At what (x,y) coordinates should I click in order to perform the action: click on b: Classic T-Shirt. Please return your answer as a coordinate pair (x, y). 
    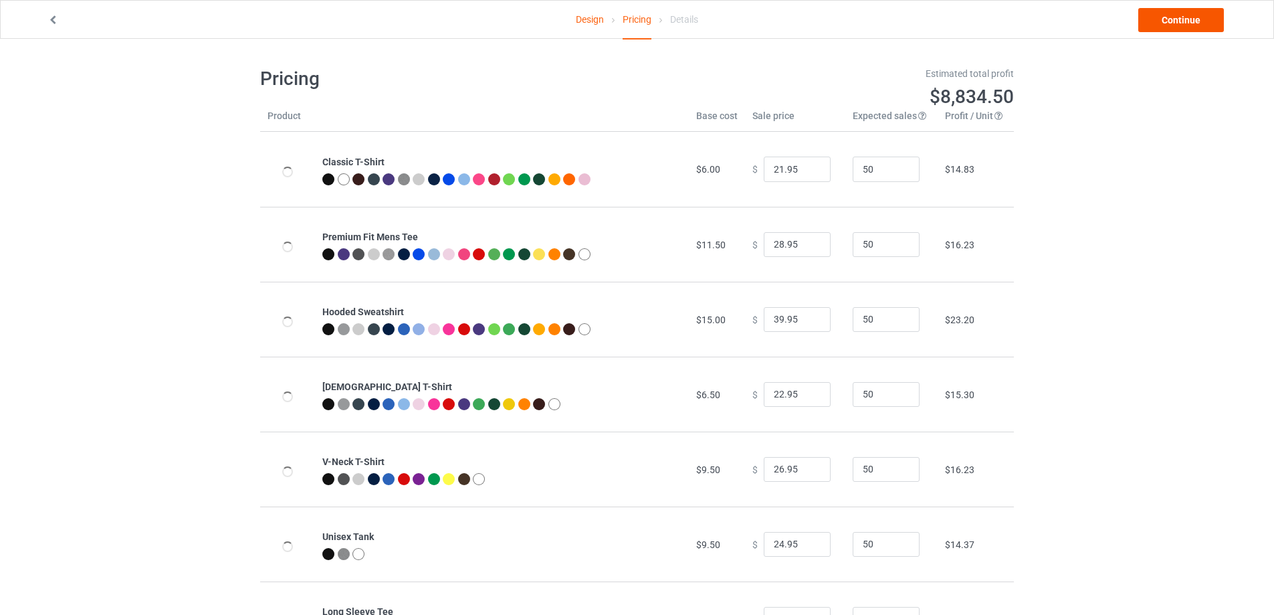
    Looking at the image, I should click on (353, 162).